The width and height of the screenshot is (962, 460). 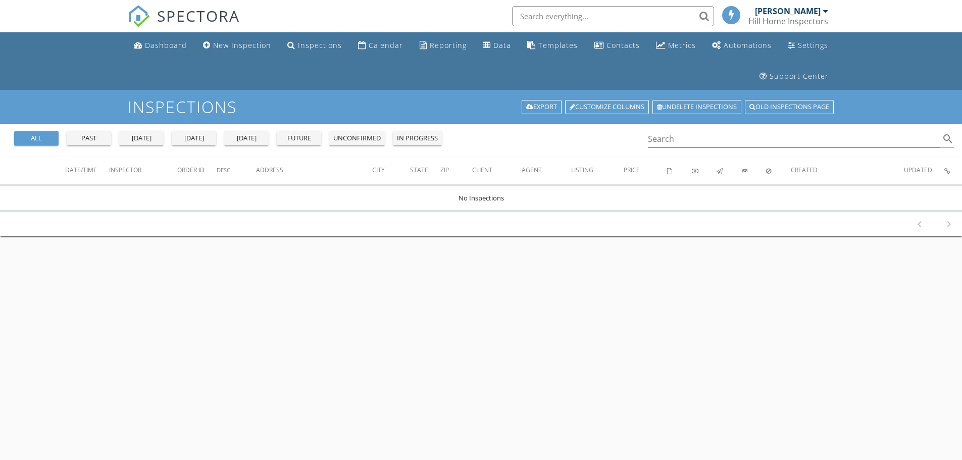 What do you see at coordinates (237, 45) in the screenshot?
I see `a: New Inspection` at bounding box center [237, 45].